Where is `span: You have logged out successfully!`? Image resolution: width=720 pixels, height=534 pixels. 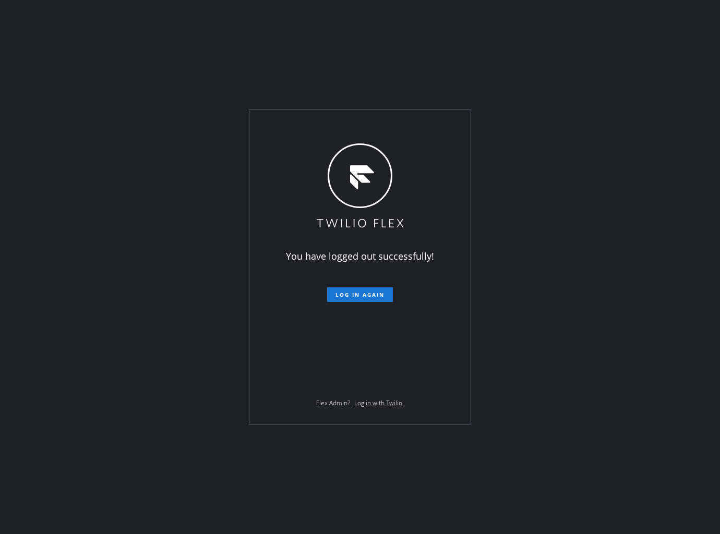 span: You have logged out successfully! is located at coordinates (360, 256).